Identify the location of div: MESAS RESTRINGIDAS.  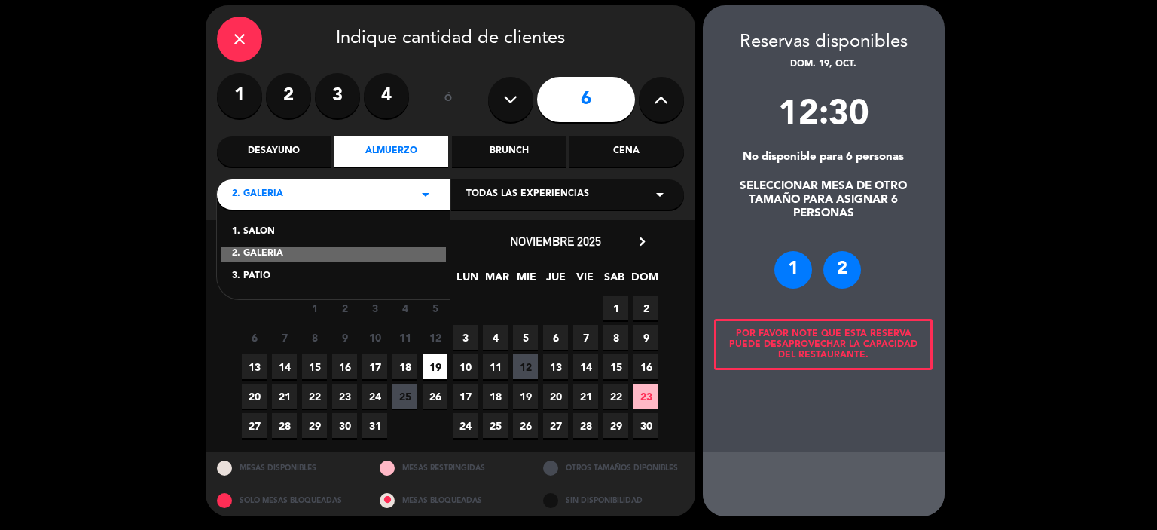
(450, 467).